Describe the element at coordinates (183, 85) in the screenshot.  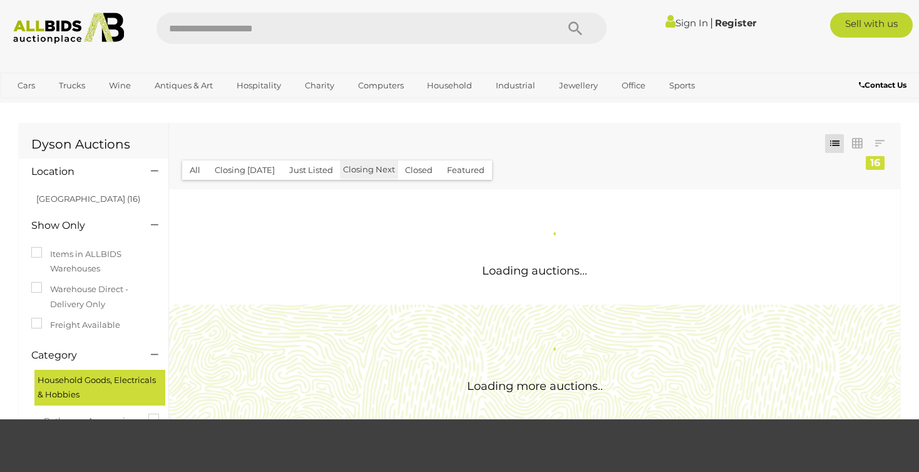
I see `a: Antiques & Art` at that location.